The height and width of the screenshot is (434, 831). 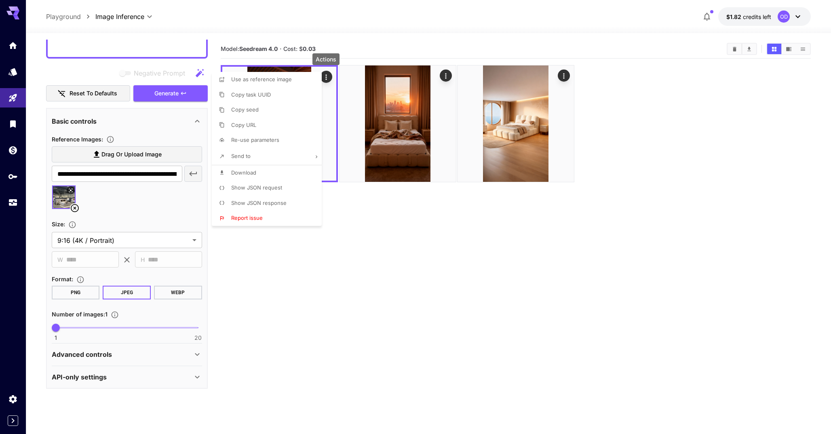 What do you see at coordinates (245, 110) in the screenshot?
I see `span: Copy seed` at bounding box center [245, 110].